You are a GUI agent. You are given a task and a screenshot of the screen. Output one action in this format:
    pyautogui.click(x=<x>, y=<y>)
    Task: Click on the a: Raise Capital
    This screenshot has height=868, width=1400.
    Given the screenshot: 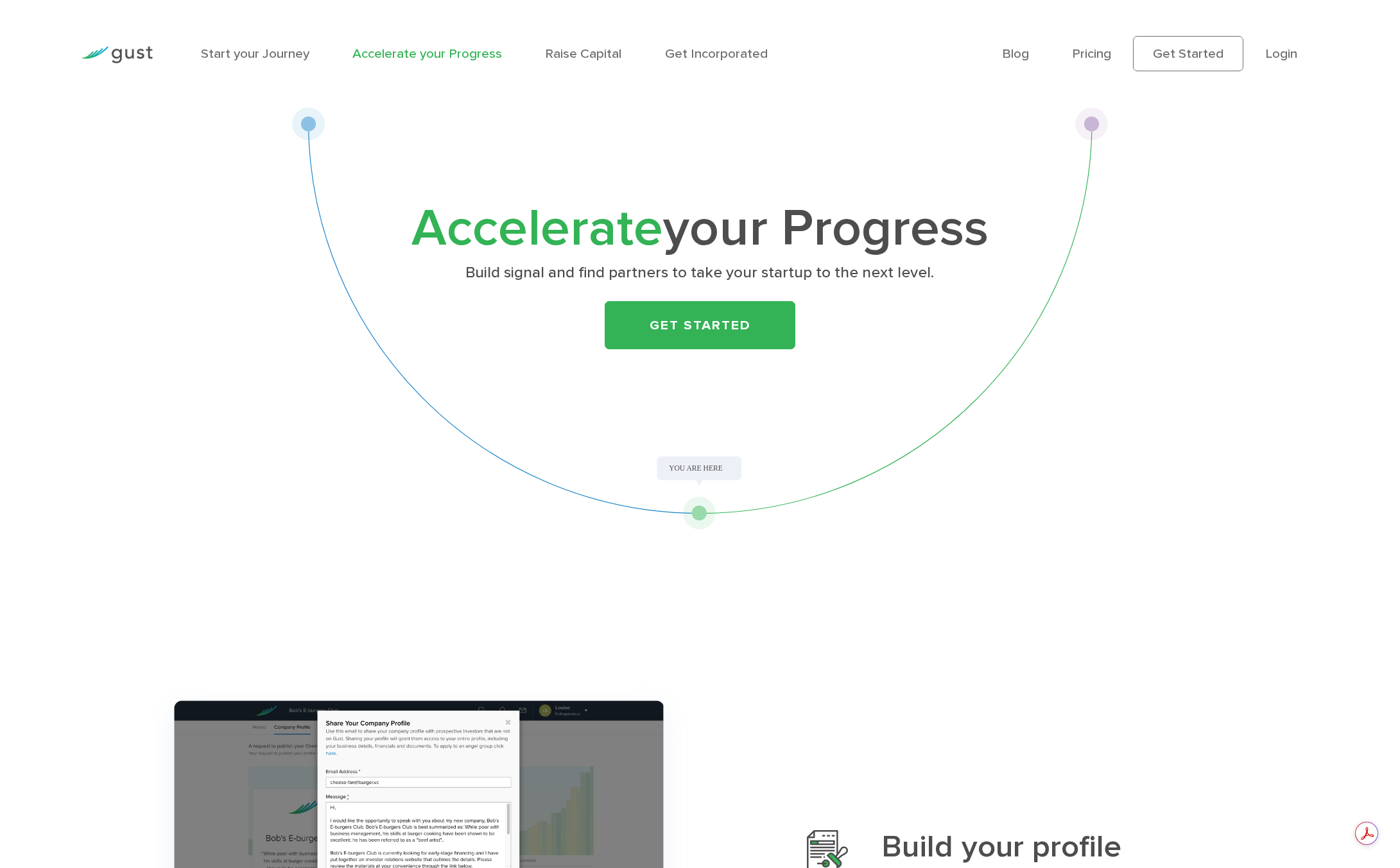 What is the action you would take?
    pyautogui.click(x=582, y=53)
    